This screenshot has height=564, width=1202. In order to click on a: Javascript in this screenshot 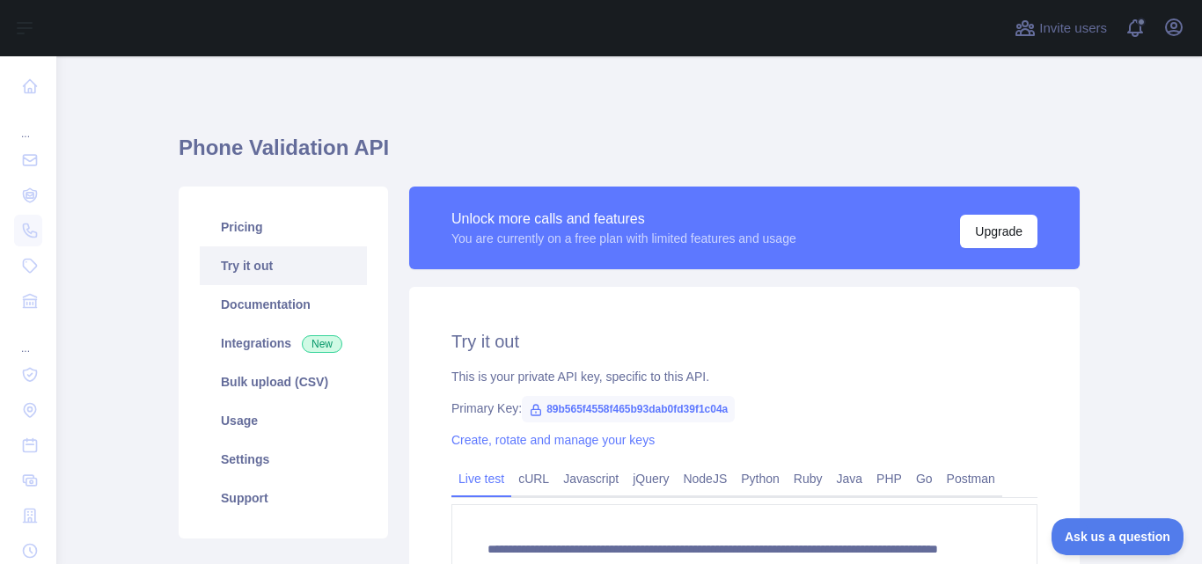, I will do `click(591, 479)`.